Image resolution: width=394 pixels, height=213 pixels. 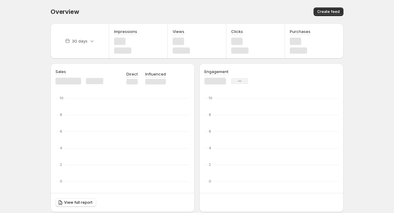 What do you see at coordinates (61, 71) in the screenshot?
I see `h3: Sales` at bounding box center [61, 71].